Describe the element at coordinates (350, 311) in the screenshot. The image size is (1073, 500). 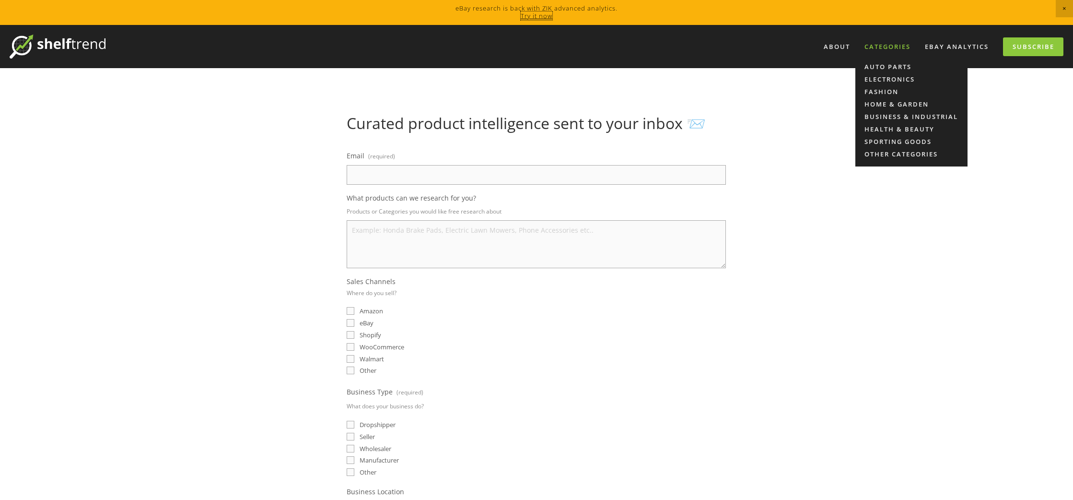
I see `input: Amazon` at that location.